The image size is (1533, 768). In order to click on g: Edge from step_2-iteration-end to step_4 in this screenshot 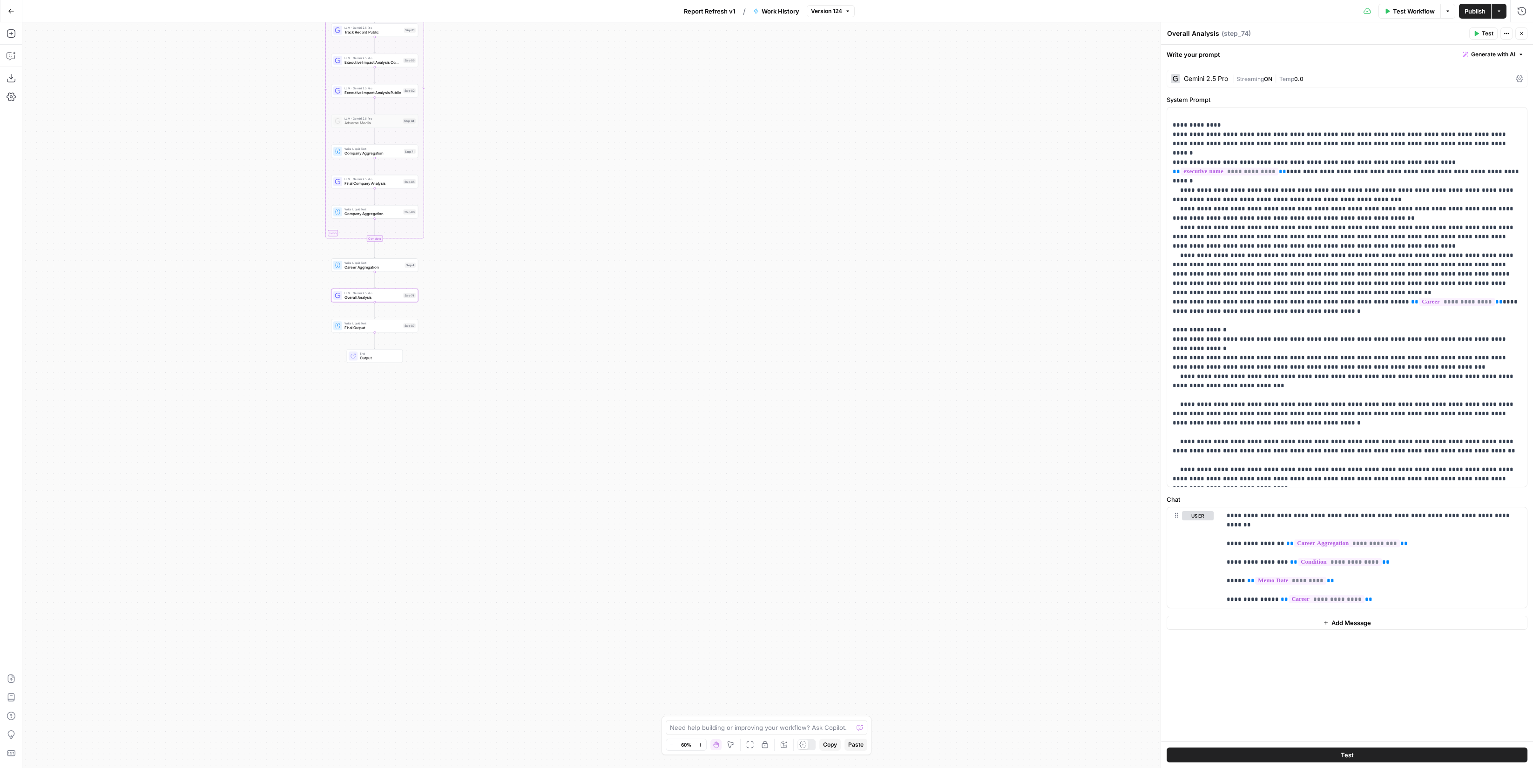, I will do `click(375, 249)`.